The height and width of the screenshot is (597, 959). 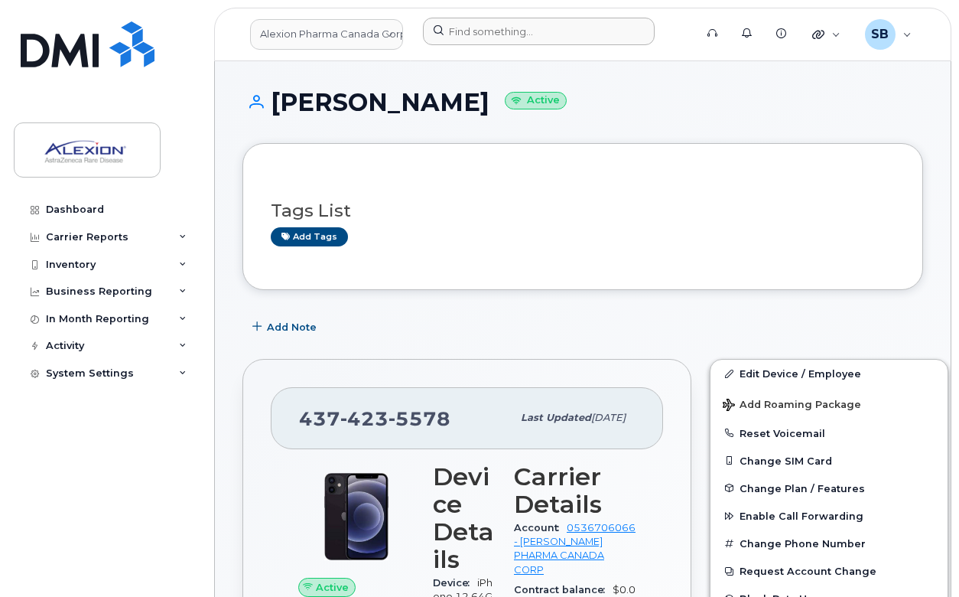 I want to click on h3: Device Details, so click(x=464, y=518).